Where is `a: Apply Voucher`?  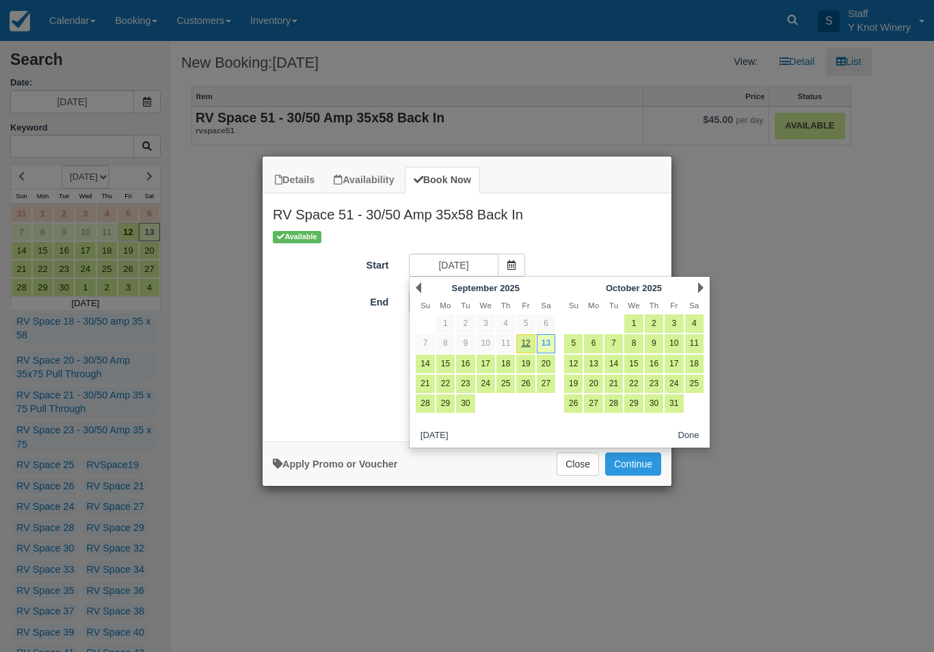 a: Apply Voucher is located at coordinates (335, 464).